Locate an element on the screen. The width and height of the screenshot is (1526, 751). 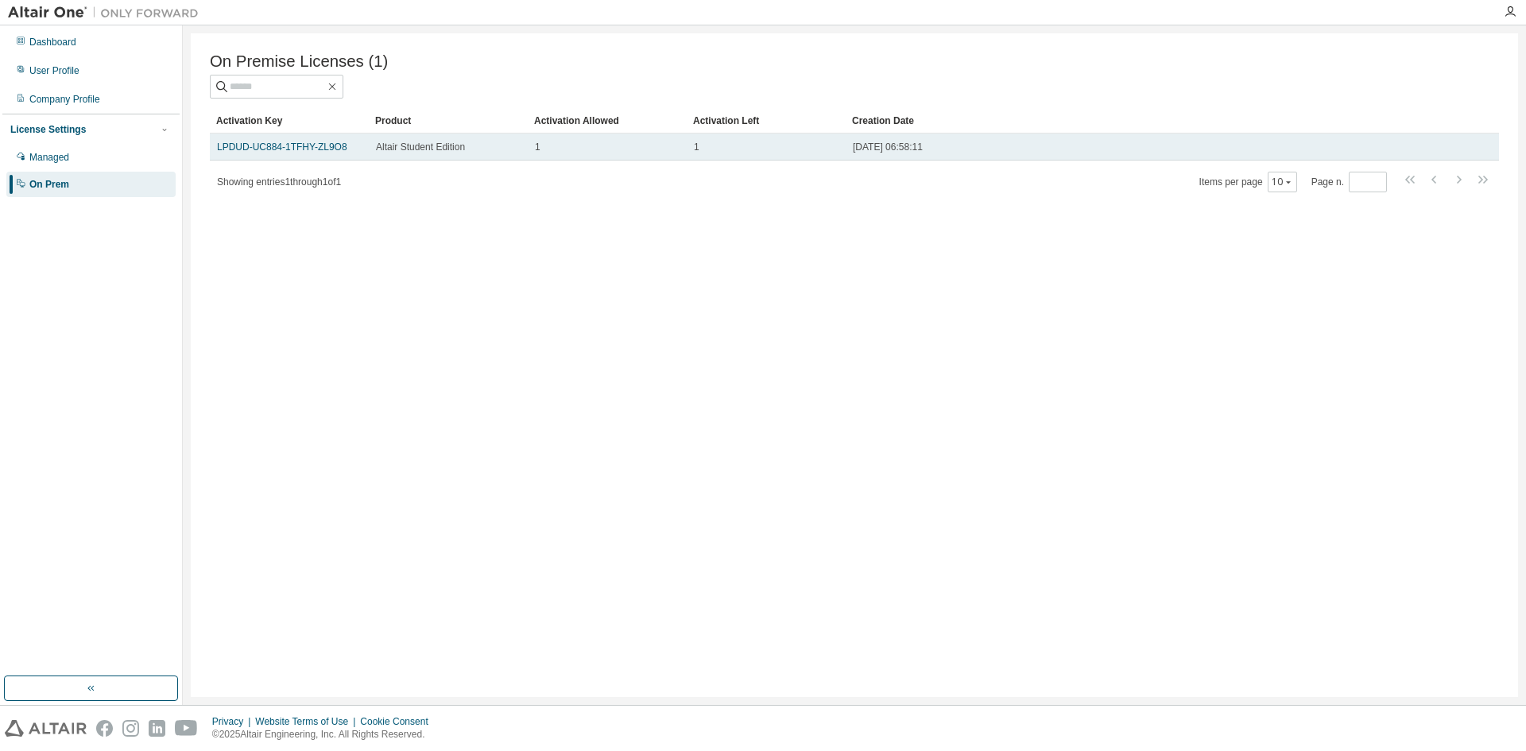
span: Showing entries 1 through 1 of 1 is located at coordinates (279, 182).